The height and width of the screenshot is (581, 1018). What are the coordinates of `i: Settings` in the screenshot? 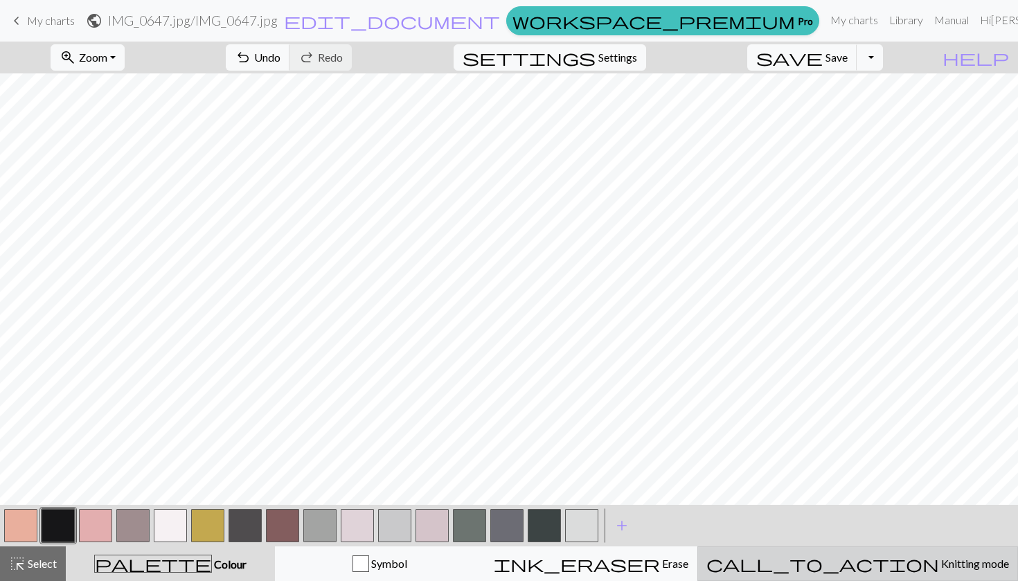 It's located at (529, 57).